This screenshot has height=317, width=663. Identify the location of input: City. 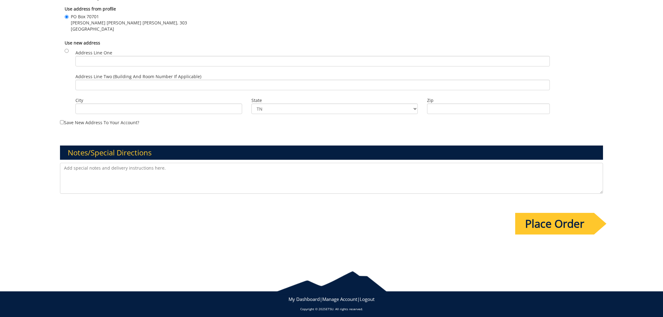
(159, 109).